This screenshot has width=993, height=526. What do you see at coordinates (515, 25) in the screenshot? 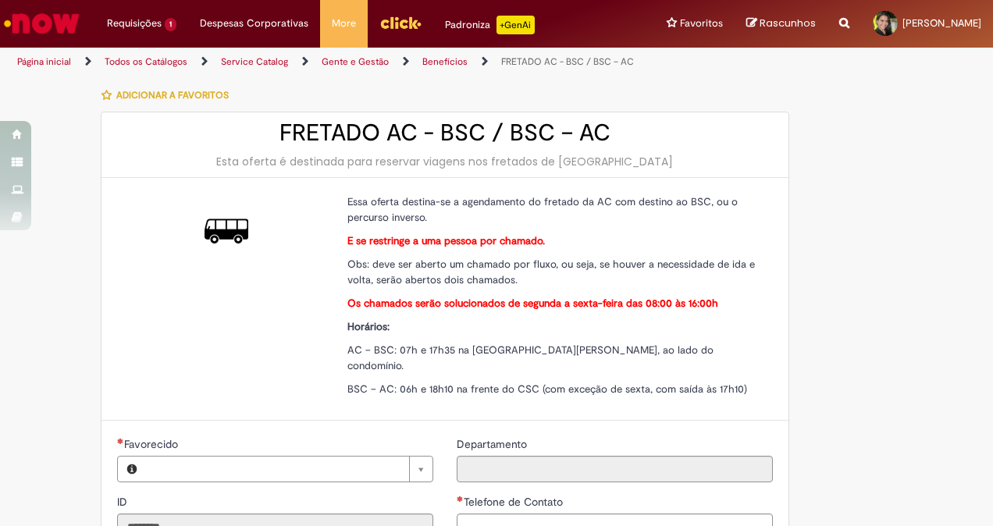
I see `p: +GenAi` at bounding box center [515, 25].